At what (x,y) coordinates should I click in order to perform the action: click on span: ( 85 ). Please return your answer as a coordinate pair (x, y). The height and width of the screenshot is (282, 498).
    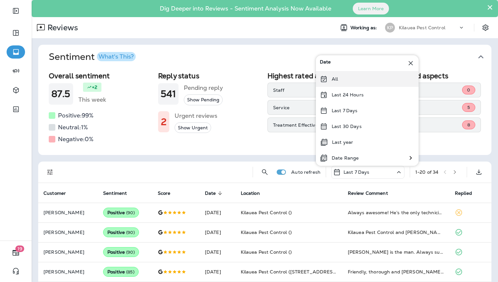
    Looking at the image, I should click on (130, 272).